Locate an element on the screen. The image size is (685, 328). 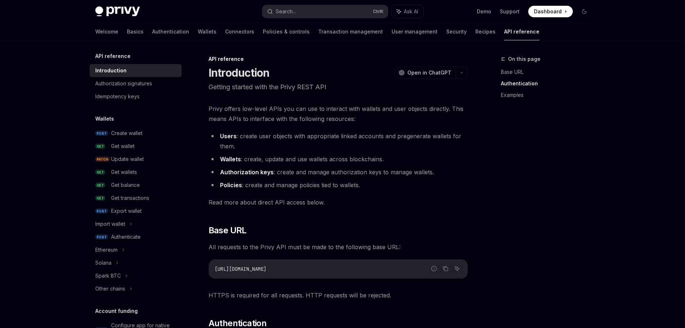
strong: Authorization keys is located at coordinates (247, 172).